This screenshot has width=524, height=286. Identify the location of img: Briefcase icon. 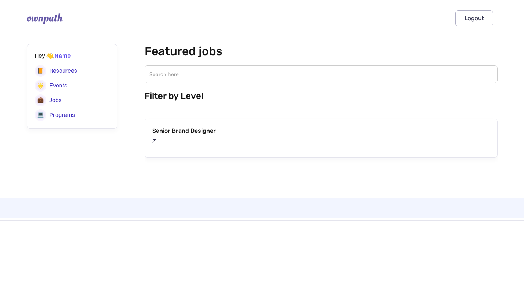
(40, 100).